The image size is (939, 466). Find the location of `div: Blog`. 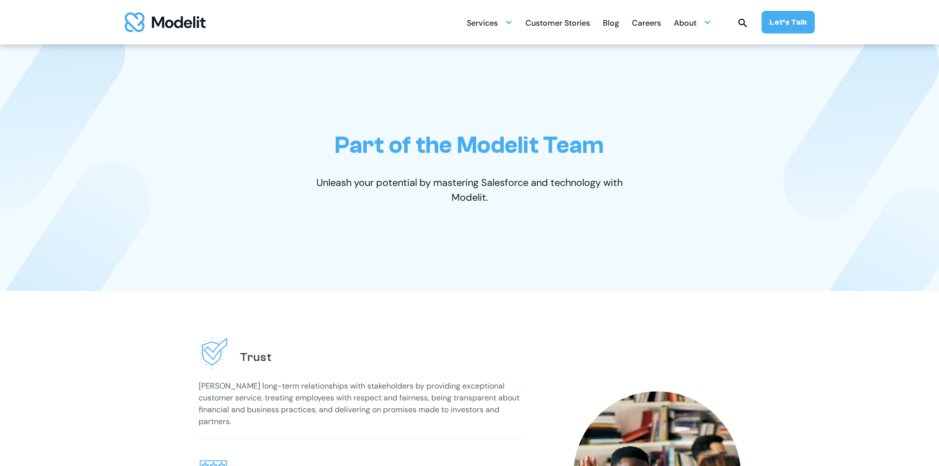

div: Blog is located at coordinates (611, 24).